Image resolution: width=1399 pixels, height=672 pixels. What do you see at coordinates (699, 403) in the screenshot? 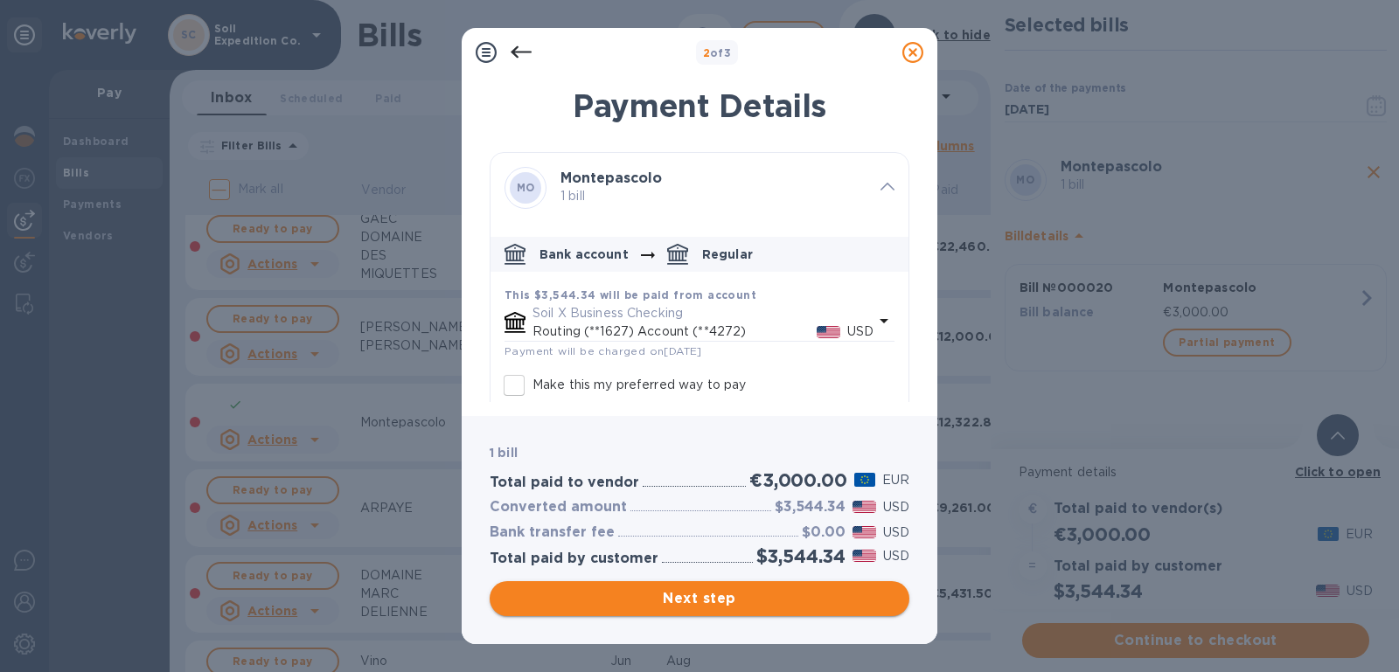
I see `div: default-method` at bounding box center [699, 403].